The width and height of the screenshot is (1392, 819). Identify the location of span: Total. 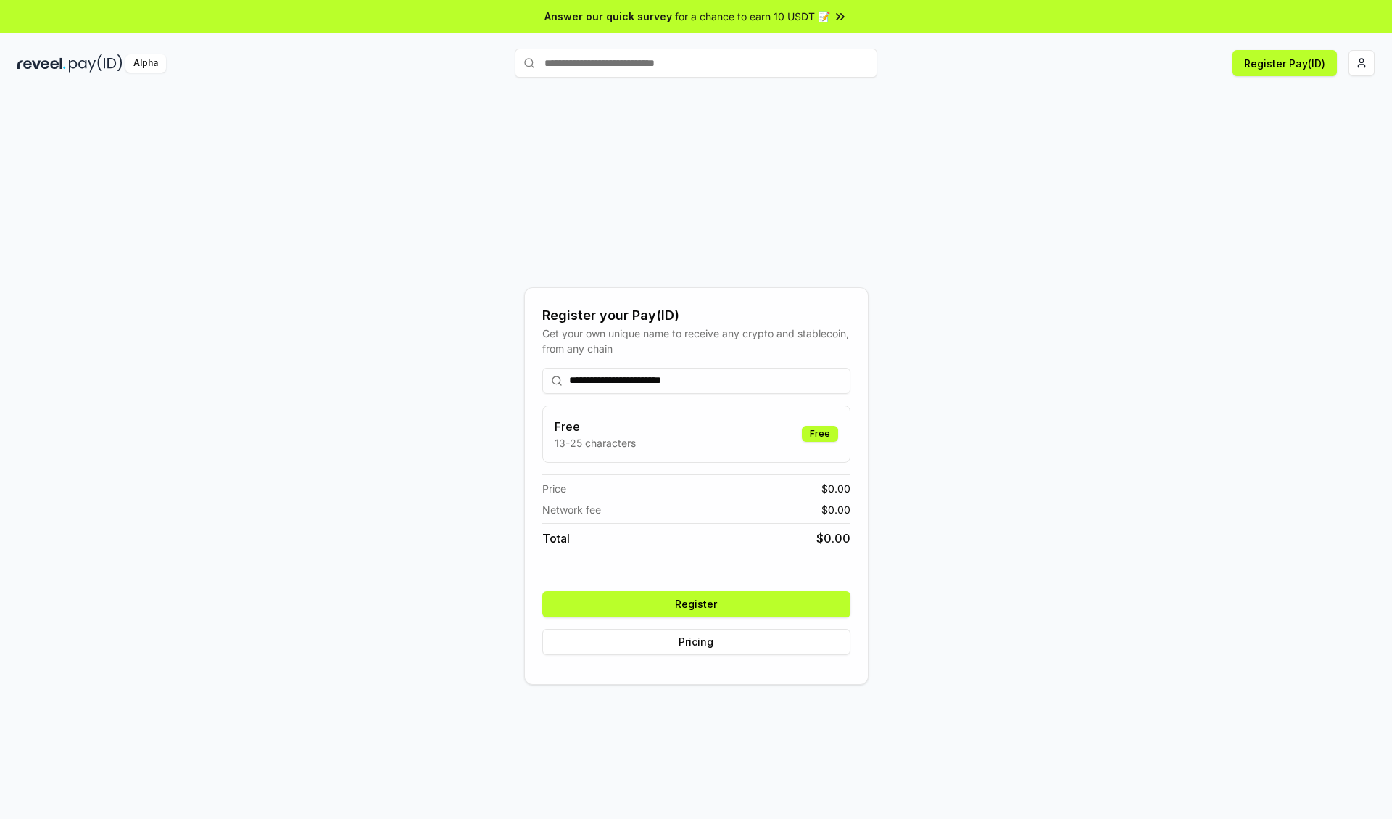
(556, 538).